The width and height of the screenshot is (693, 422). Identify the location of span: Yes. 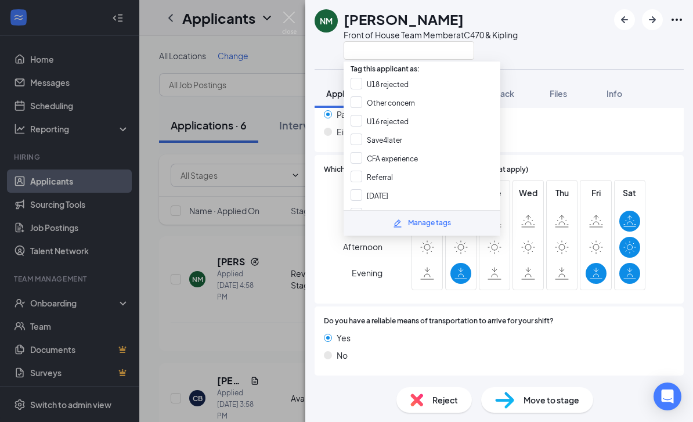
(344, 338).